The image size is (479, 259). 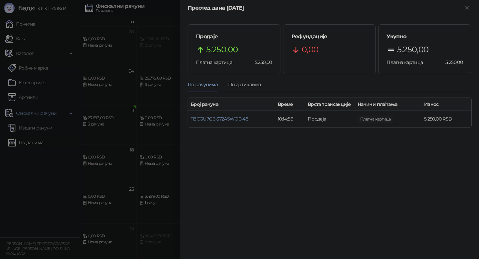 What do you see at coordinates (245, 85) in the screenshot?
I see `div: По артиклима` at bounding box center [245, 85].